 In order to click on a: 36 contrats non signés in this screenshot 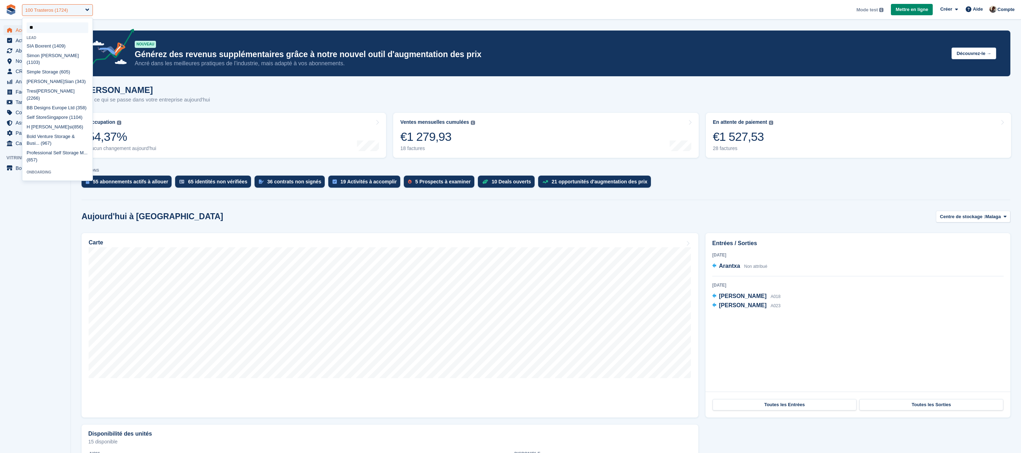, I will do `click(291, 183)`.